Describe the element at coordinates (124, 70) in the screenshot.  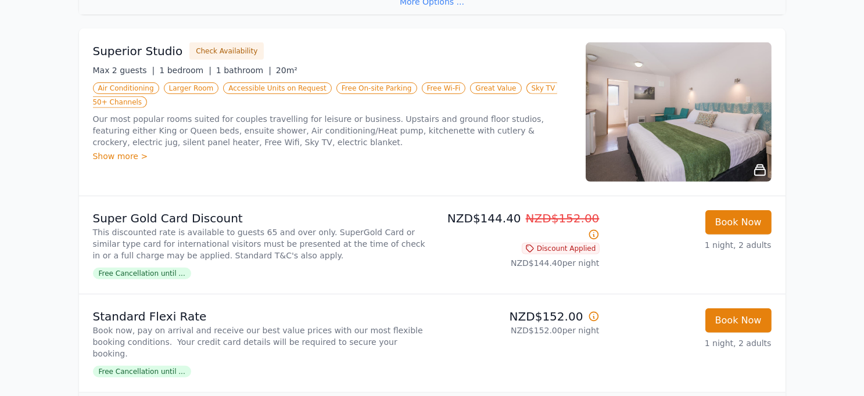
I see `span: Max 2 guests |` at that location.